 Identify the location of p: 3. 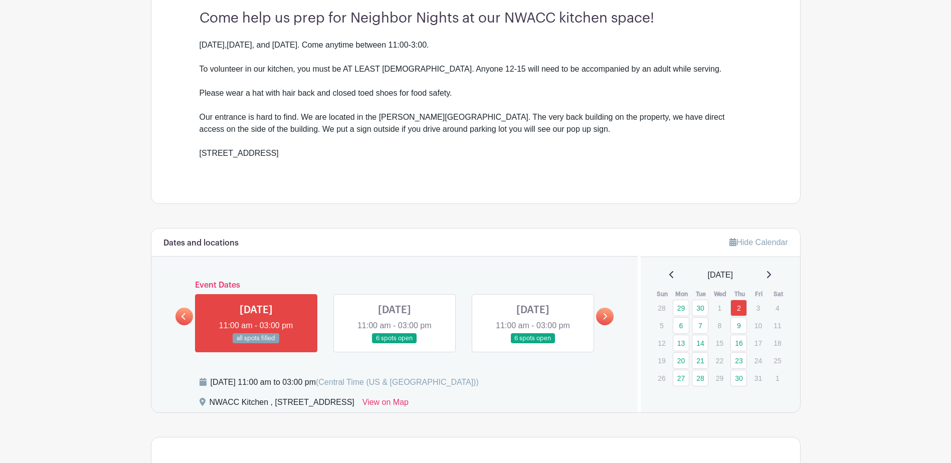
(758, 308).